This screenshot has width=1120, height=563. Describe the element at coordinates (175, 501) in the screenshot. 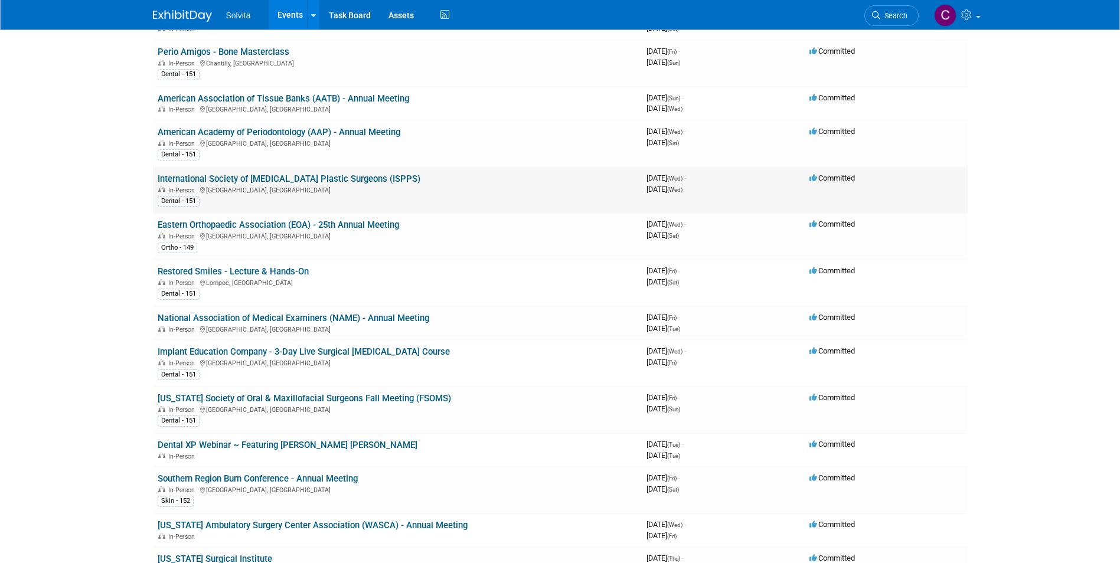

I see `div: Skin - 152` at that location.